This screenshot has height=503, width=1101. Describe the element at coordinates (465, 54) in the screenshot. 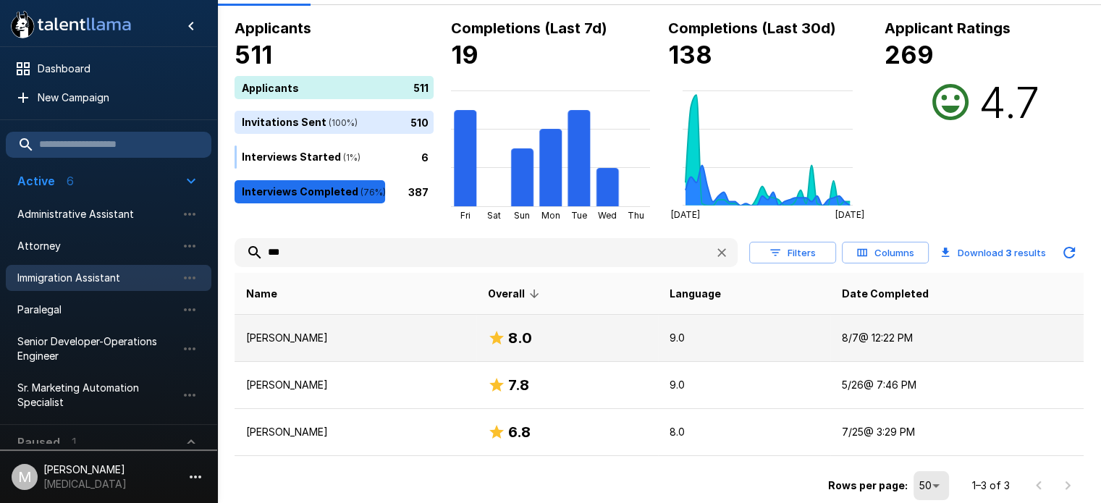

I see `b: 19` at that location.